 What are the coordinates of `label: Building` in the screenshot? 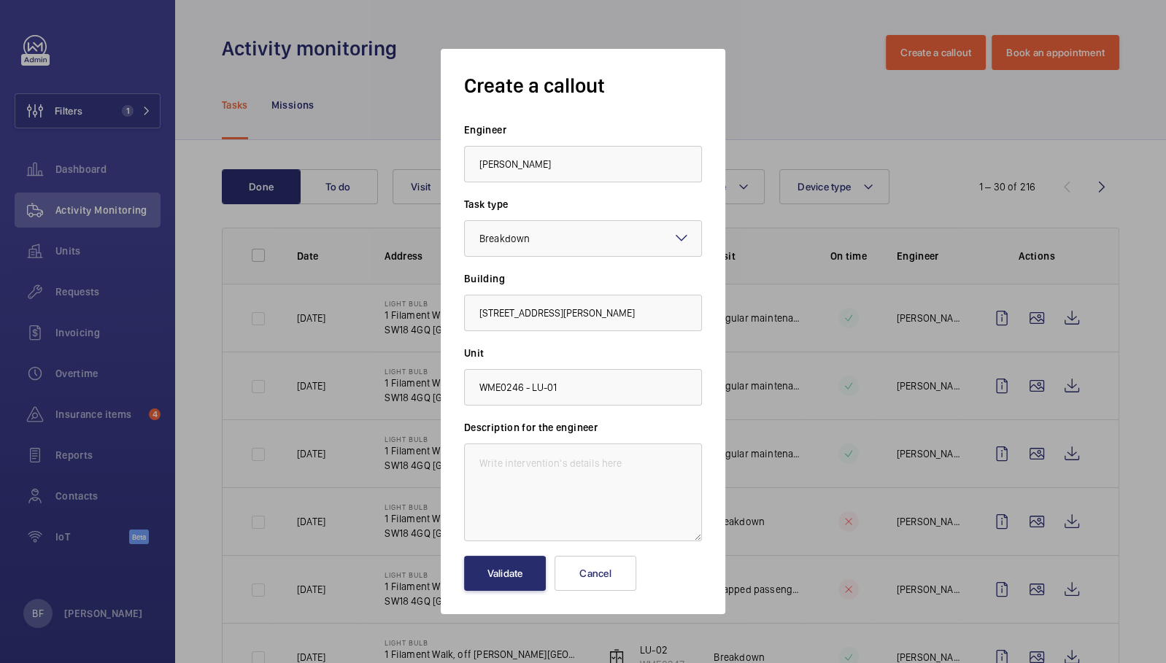 It's located at (583, 279).